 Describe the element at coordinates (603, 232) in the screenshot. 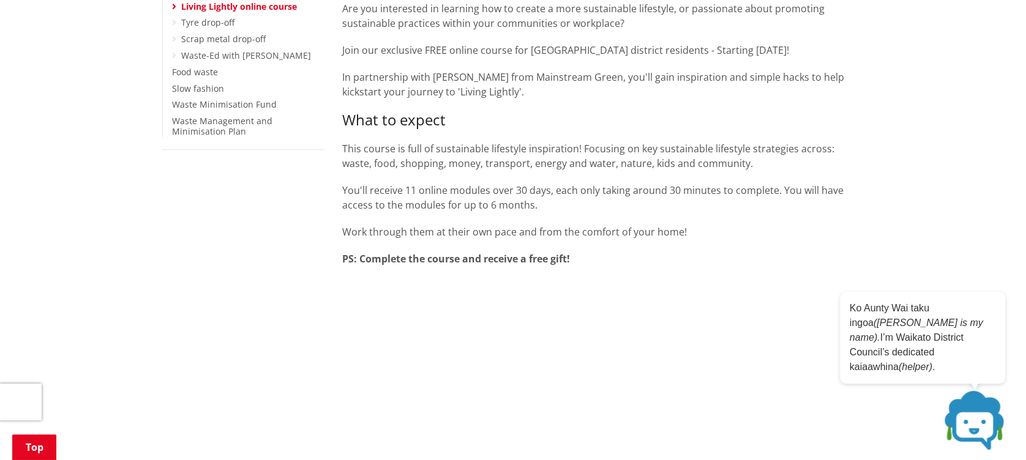

I see `p: Work through them at their own pace and from the comfort of your home!` at that location.